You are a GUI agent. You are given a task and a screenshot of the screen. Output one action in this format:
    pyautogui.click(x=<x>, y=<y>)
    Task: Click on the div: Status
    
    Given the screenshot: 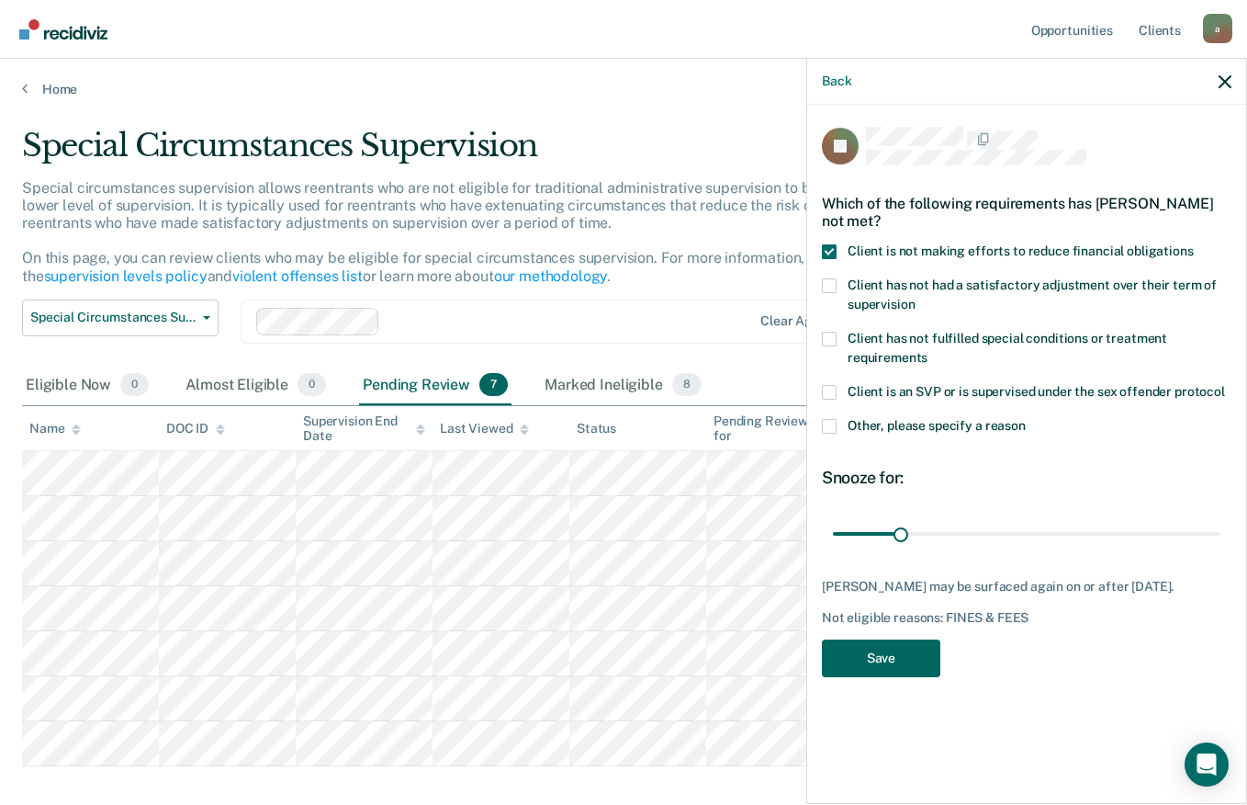 What is the action you would take?
    pyautogui.click(x=596, y=428)
    